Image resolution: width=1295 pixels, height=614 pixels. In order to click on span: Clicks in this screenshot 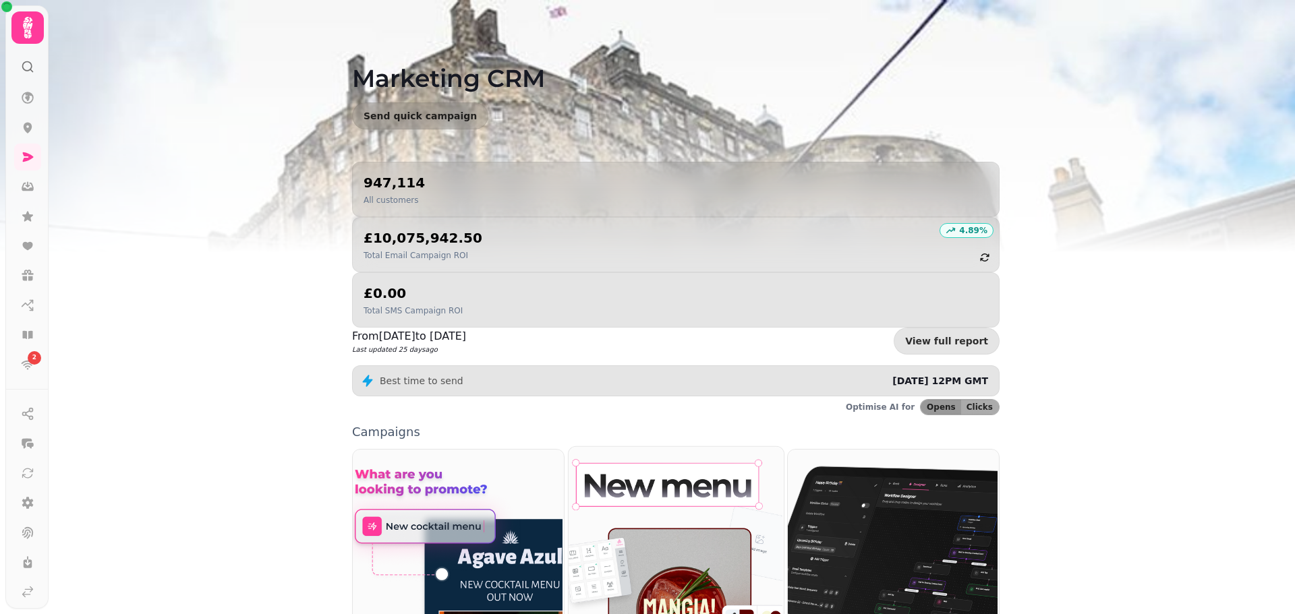, I will do `click(979, 407)`.